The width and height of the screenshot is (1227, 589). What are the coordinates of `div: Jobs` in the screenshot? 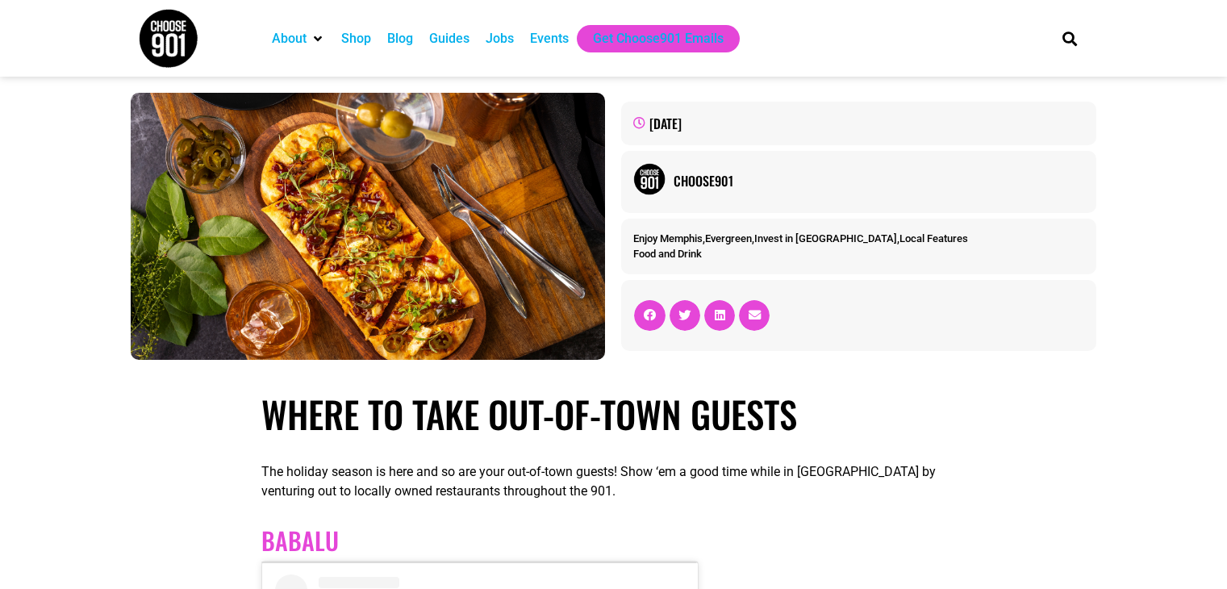 It's located at (500, 39).